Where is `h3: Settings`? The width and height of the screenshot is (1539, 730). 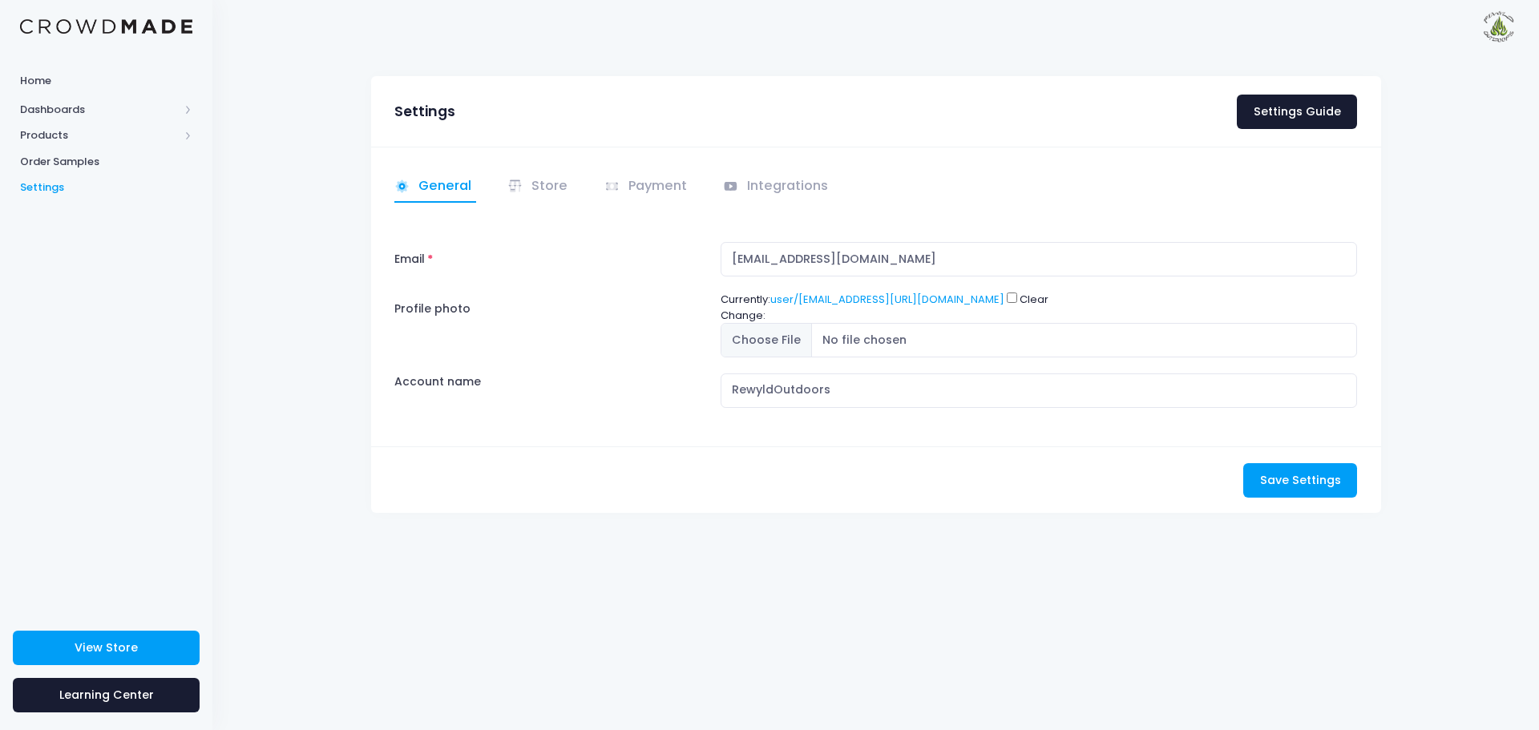
h3: Settings is located at coordinates (425, 111).